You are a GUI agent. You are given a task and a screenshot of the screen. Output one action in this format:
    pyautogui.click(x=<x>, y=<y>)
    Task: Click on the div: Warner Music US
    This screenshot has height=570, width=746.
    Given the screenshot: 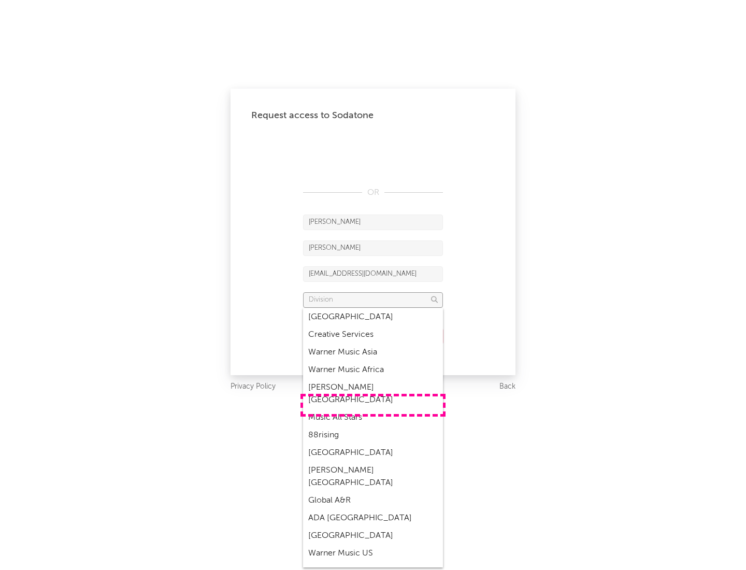 What is the action you would take?
    pyautogui.click(x=373, y=553)
    